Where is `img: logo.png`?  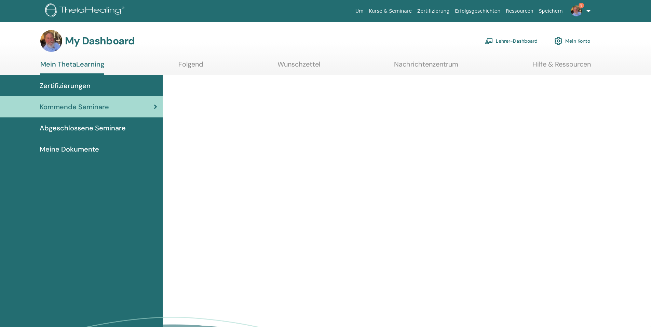 img: logo.png is located at coordinates (86, 11).